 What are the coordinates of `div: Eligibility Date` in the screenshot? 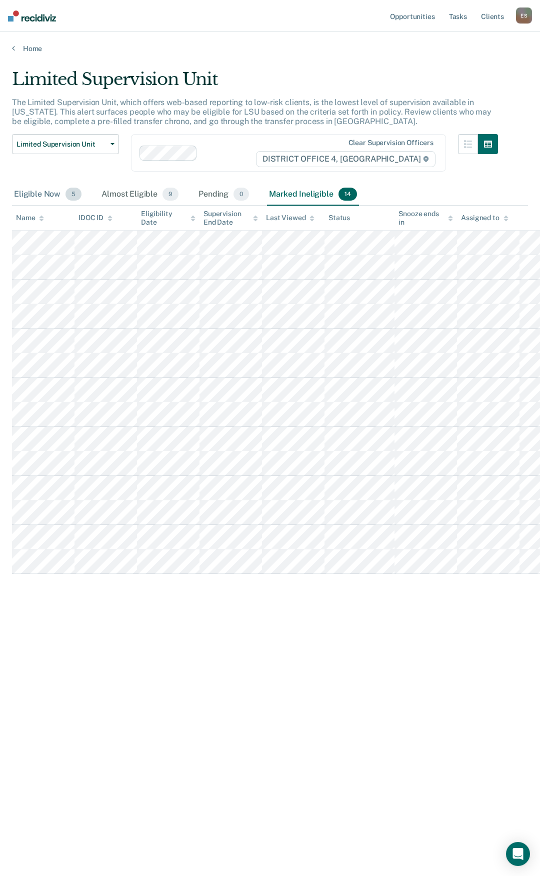 It's located at (168, 218).